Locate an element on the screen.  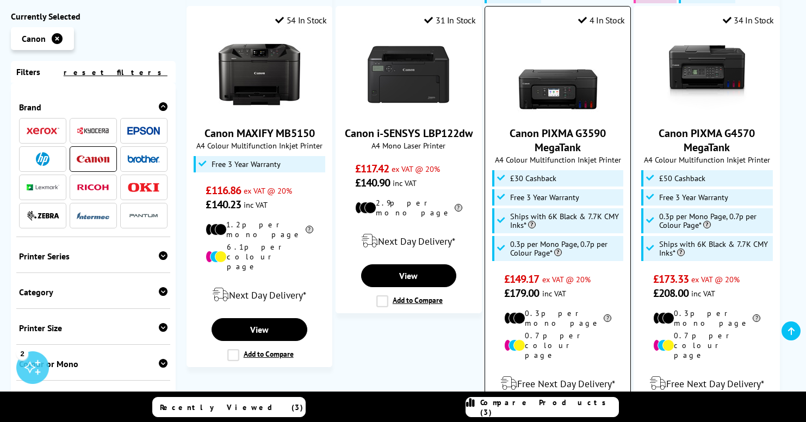
div: Category is located at coordinates (93, 292).